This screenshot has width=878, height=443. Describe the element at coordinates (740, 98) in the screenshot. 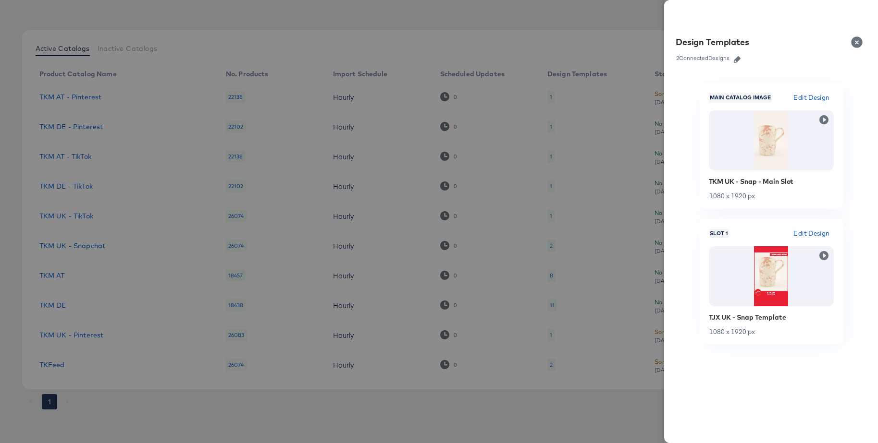

I see `span: Main Catalog Image` at that location.